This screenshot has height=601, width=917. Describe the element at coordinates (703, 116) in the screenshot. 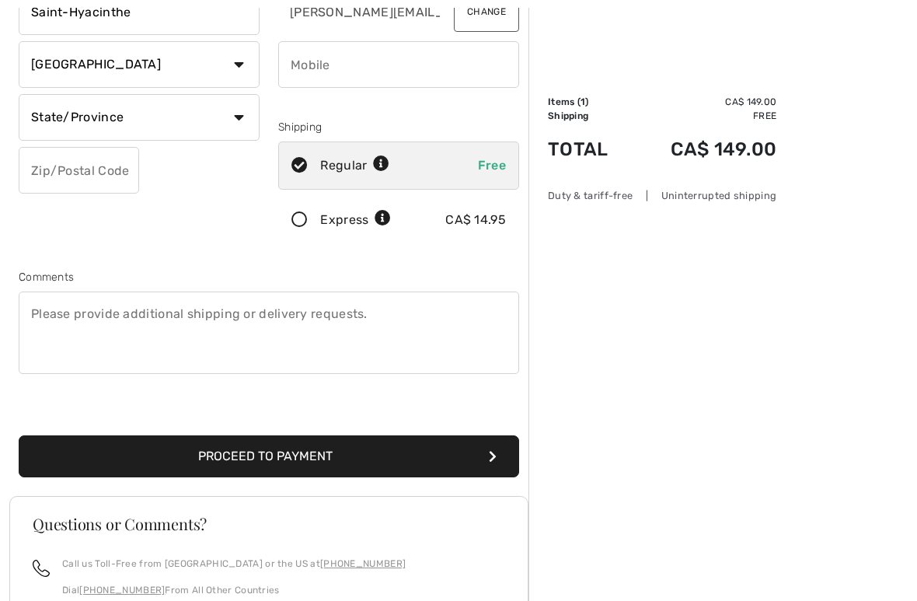

I see `td: Free` at that location.